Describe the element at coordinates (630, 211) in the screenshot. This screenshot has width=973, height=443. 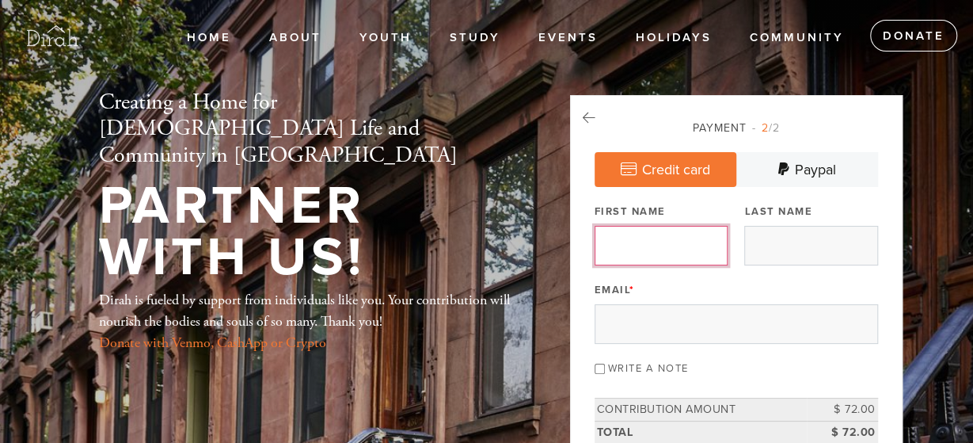
I see `label: First Name` at that location.